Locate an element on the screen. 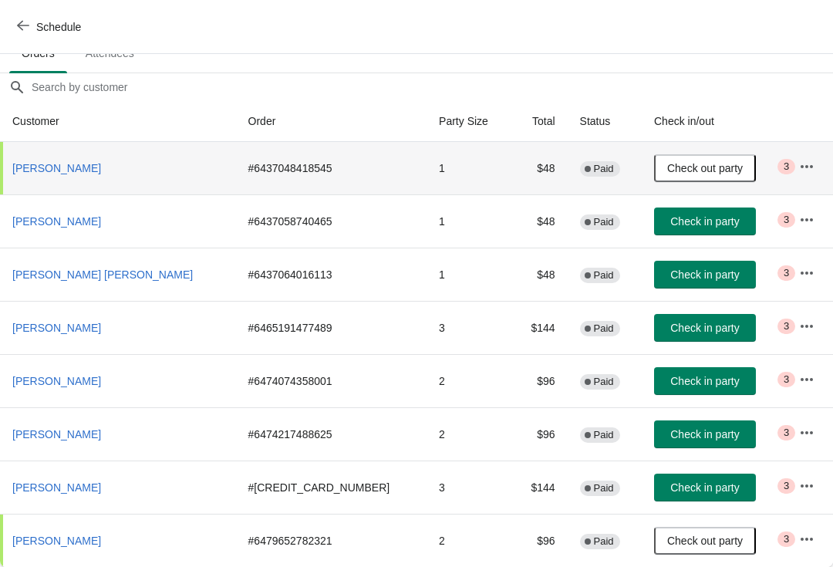  th: Order is located at coordinates (332, 121).